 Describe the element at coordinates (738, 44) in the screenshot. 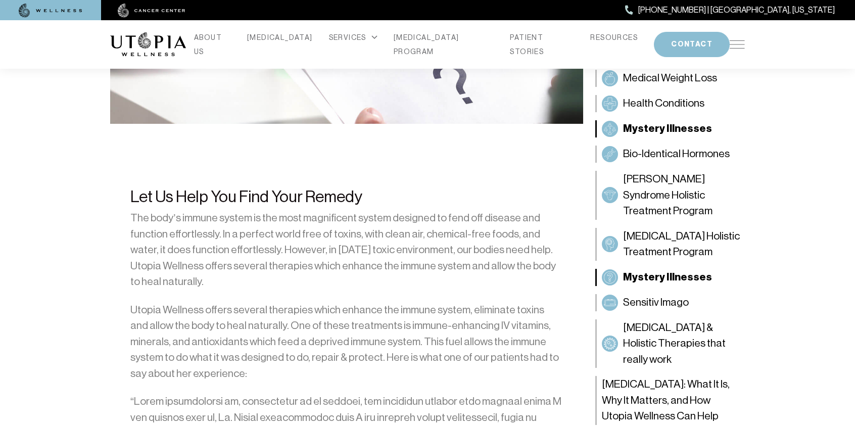

I see `img: icon-hamburger` at that location.